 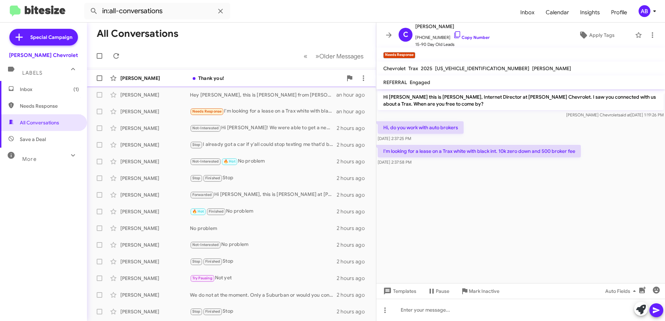 I want to click on span: Templates, so click(x=399, y=291).